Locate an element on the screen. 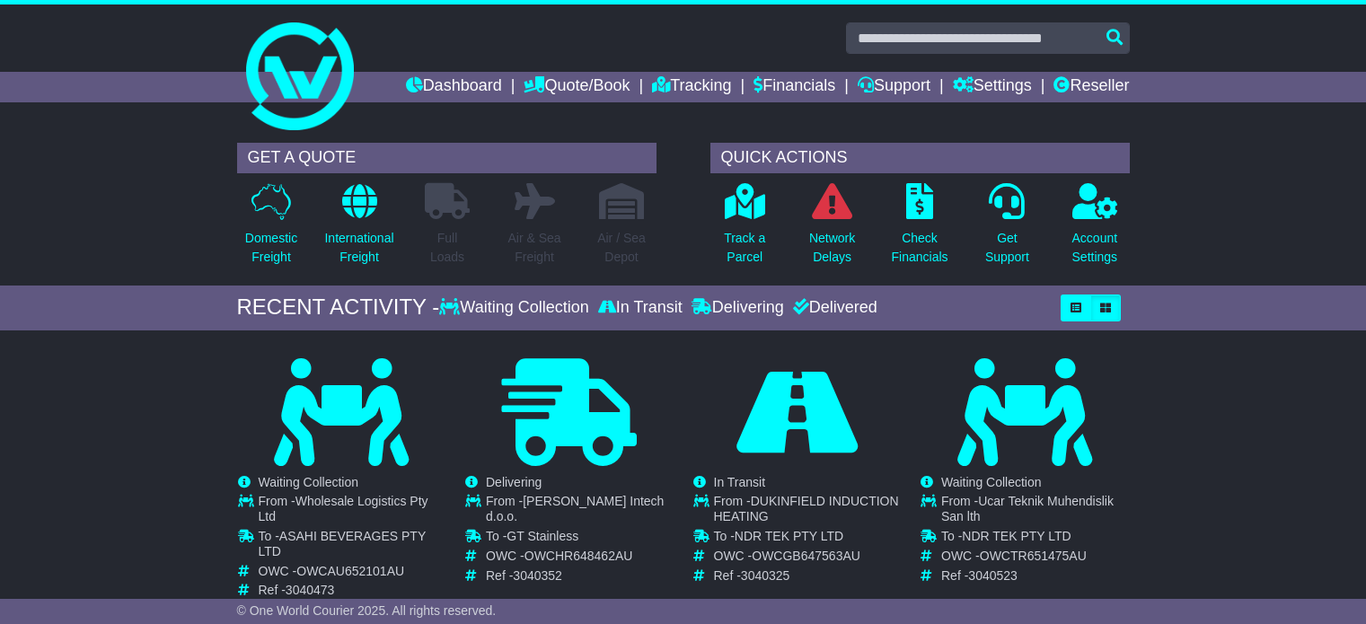 The width and height of the screenshot is (1366, 624). a: Reseller is located at coordinates (1091, 87).